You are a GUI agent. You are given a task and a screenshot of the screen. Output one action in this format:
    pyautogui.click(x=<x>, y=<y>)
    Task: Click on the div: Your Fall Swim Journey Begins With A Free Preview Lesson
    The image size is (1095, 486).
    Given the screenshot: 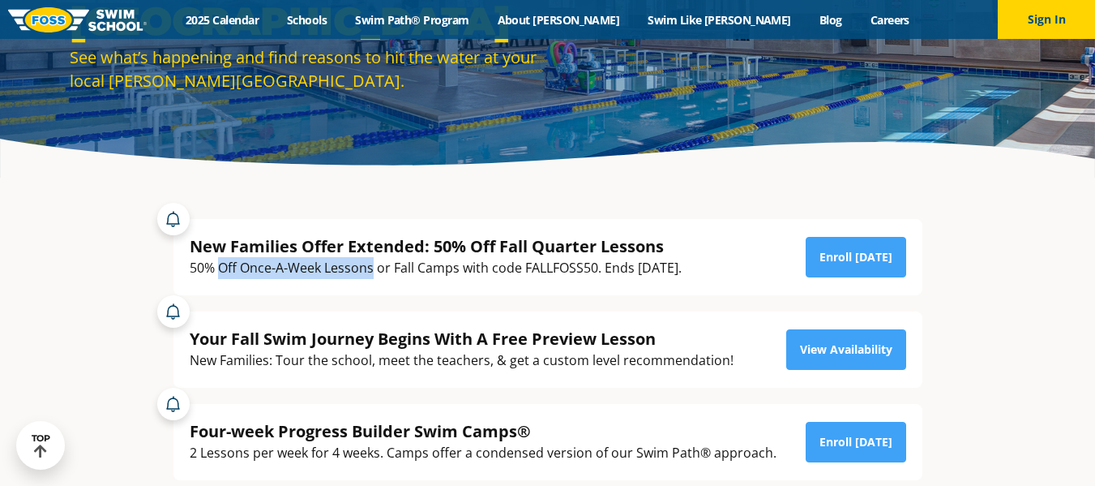 What is the action you would take?
    pyautogui.click(x=461, y=338)
    